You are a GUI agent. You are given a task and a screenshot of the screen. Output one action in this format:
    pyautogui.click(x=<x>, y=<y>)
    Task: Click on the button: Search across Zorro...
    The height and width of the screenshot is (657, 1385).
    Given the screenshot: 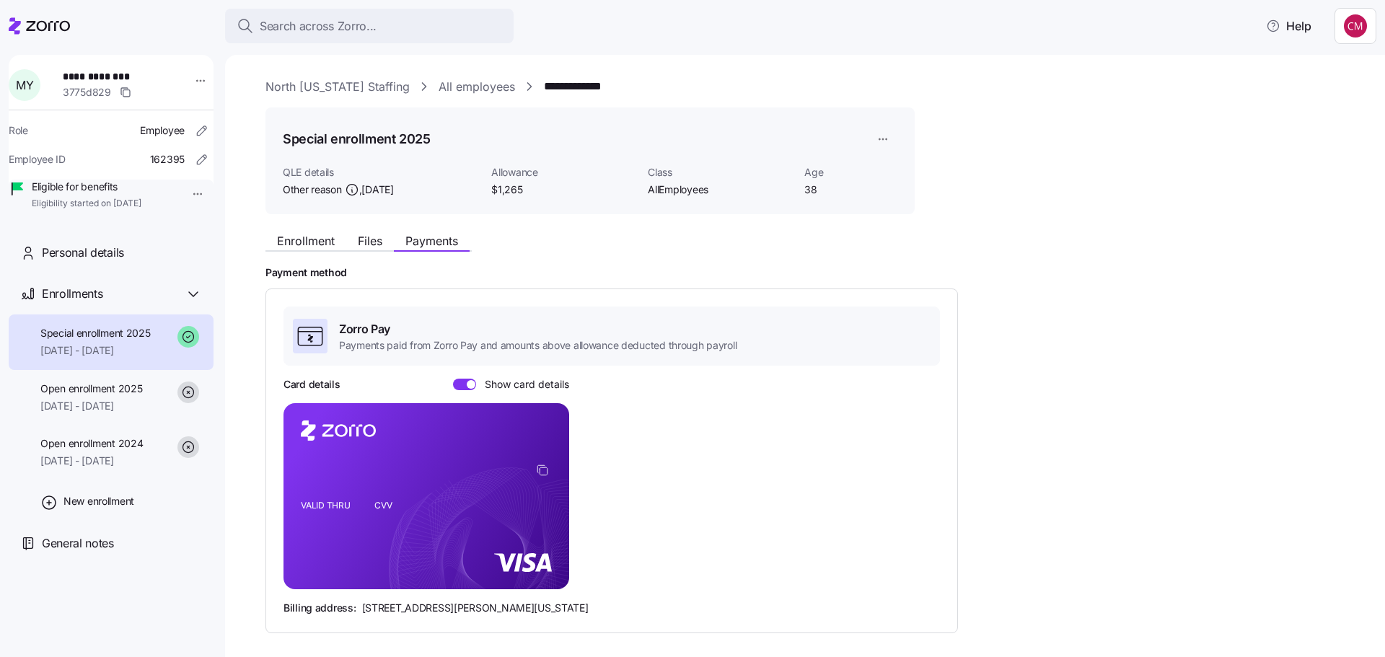 What is the action you would take?
    pyautogui.click(x=369, y=26)
    